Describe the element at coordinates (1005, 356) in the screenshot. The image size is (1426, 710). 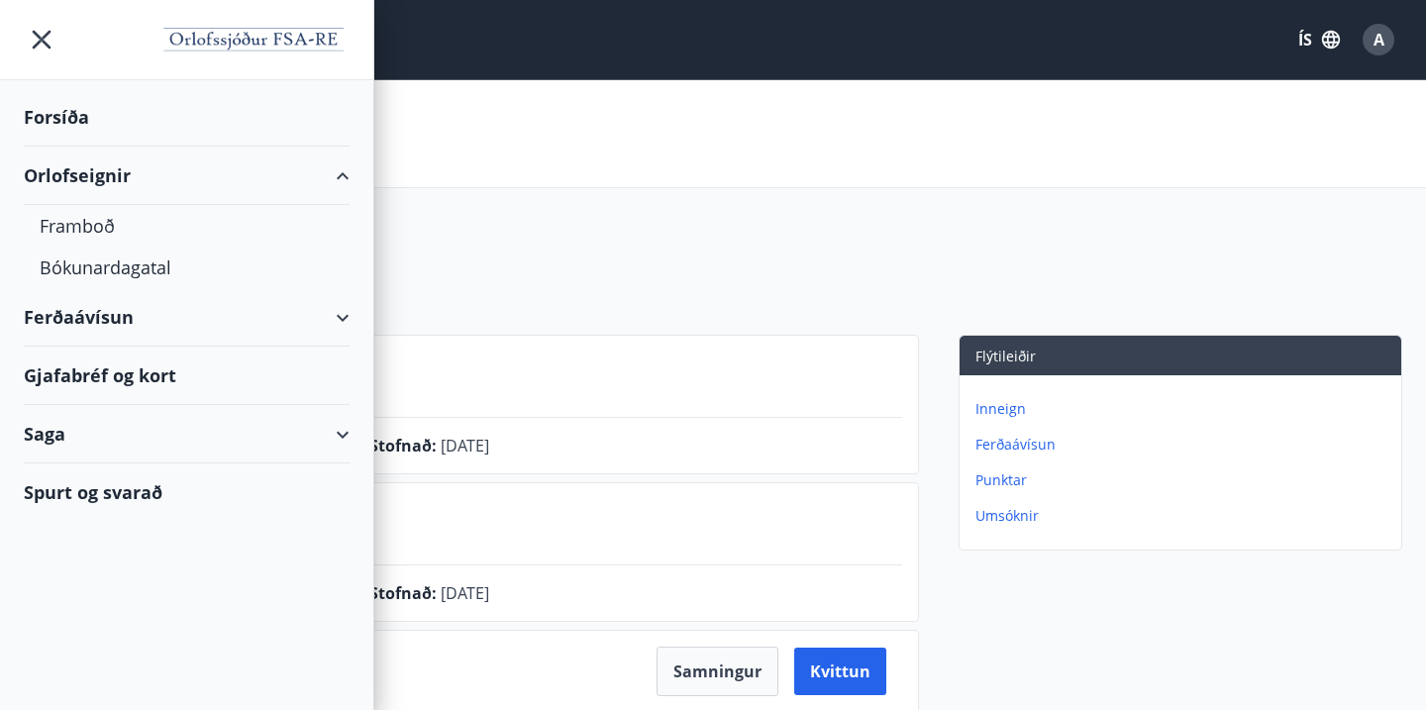
I see `span: Flýtileiðir` at that location.